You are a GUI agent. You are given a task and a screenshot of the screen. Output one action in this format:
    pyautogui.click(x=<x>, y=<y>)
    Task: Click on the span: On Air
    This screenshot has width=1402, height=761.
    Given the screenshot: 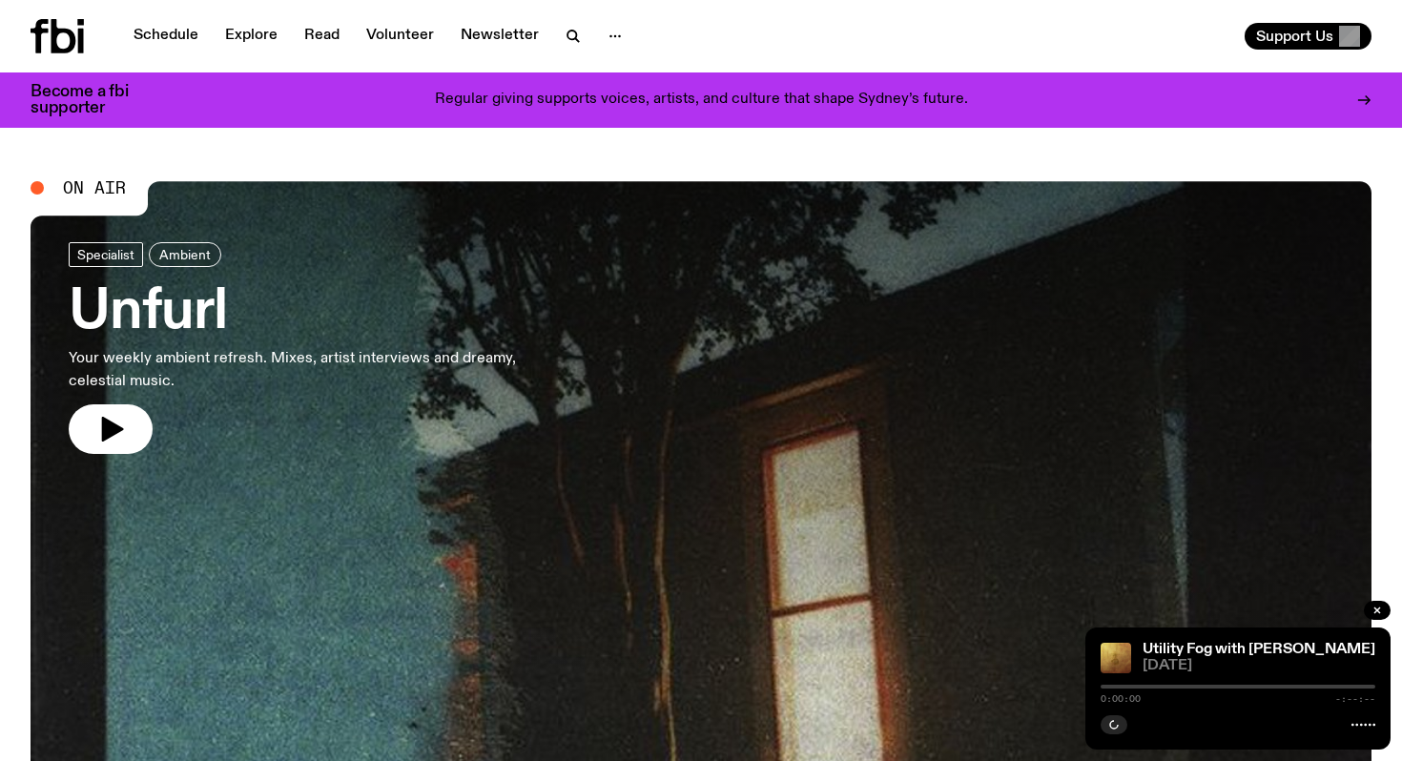 What is the action you would take?
    pyautogui.click(x=94, y=188)
    